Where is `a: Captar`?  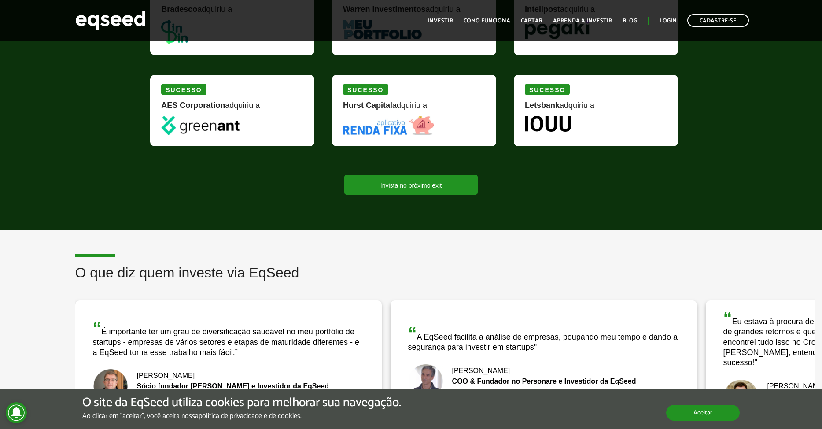 a: Captar is located at coordinates (531, 21).